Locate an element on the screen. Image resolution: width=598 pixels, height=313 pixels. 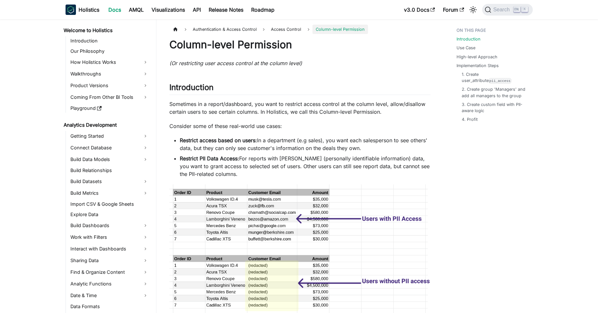
a: Explore Data is located at coordinates (109, 215).